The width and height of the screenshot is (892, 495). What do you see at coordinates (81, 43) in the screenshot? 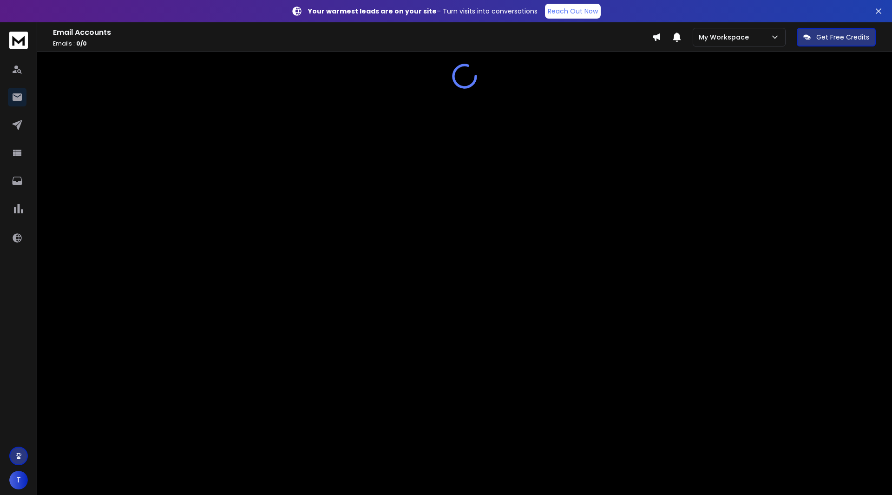
I see `span: 0 / 0` at bounding box center [81, 43].